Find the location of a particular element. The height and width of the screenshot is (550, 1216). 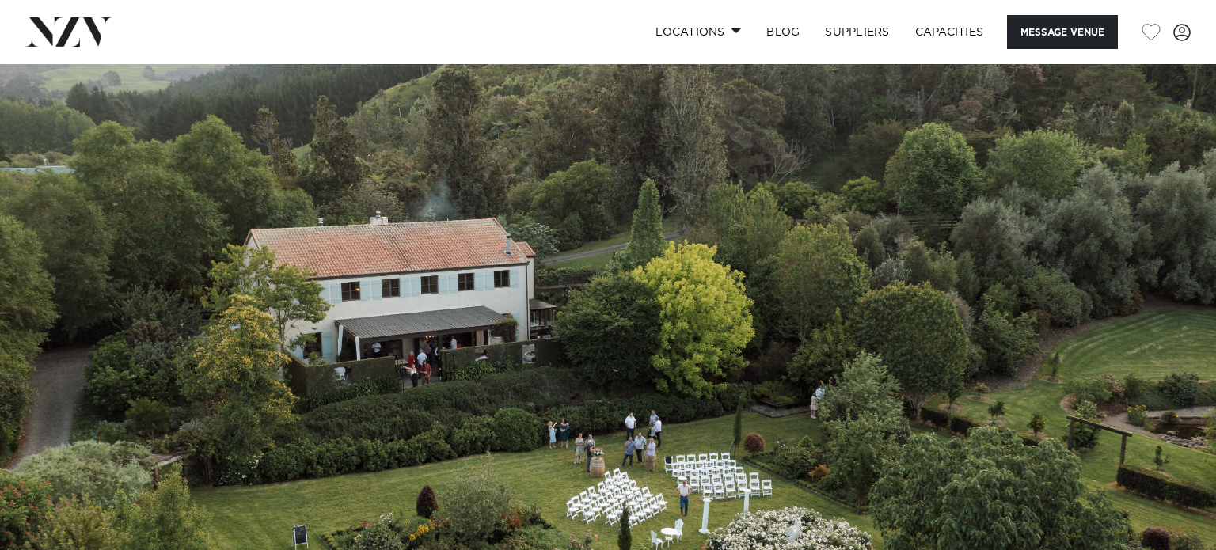

a: BLOG is located at coordinates (783, 32).